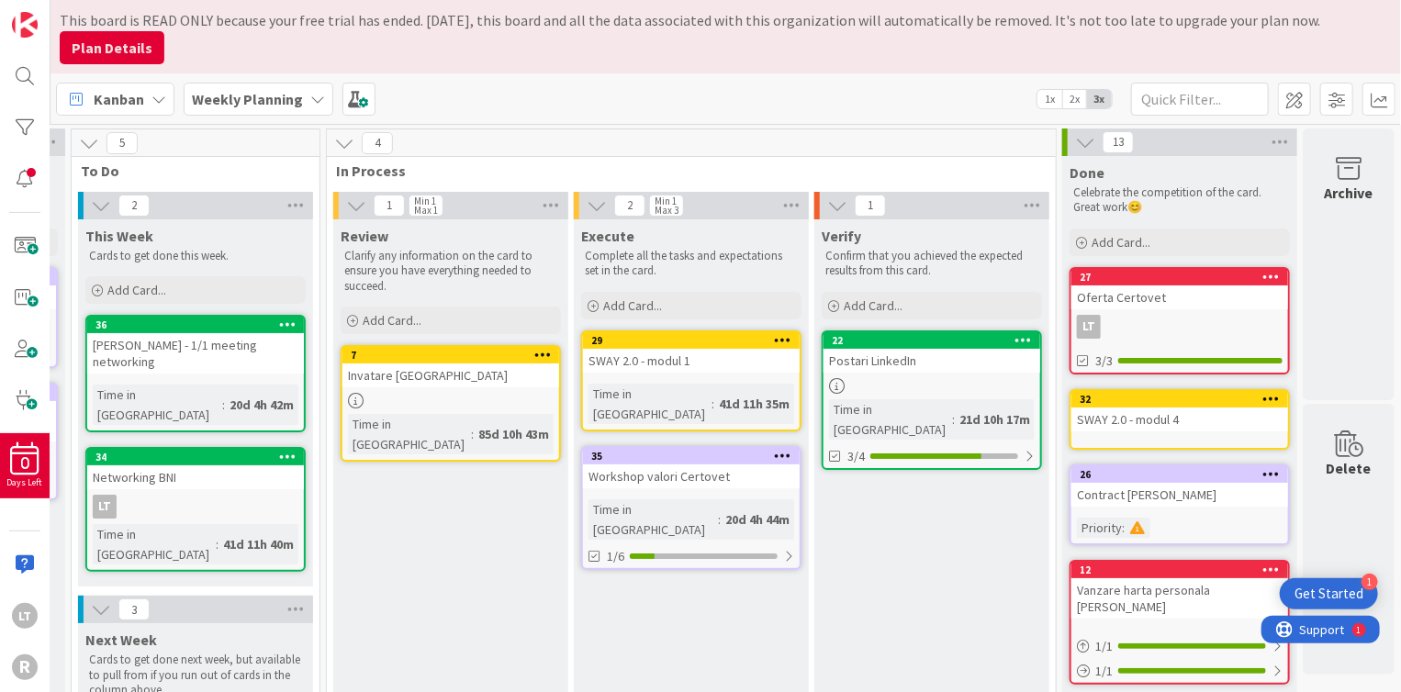 This screenshot has height=692, width=1401. I want to click on span: Kanban, so click(118, 99).